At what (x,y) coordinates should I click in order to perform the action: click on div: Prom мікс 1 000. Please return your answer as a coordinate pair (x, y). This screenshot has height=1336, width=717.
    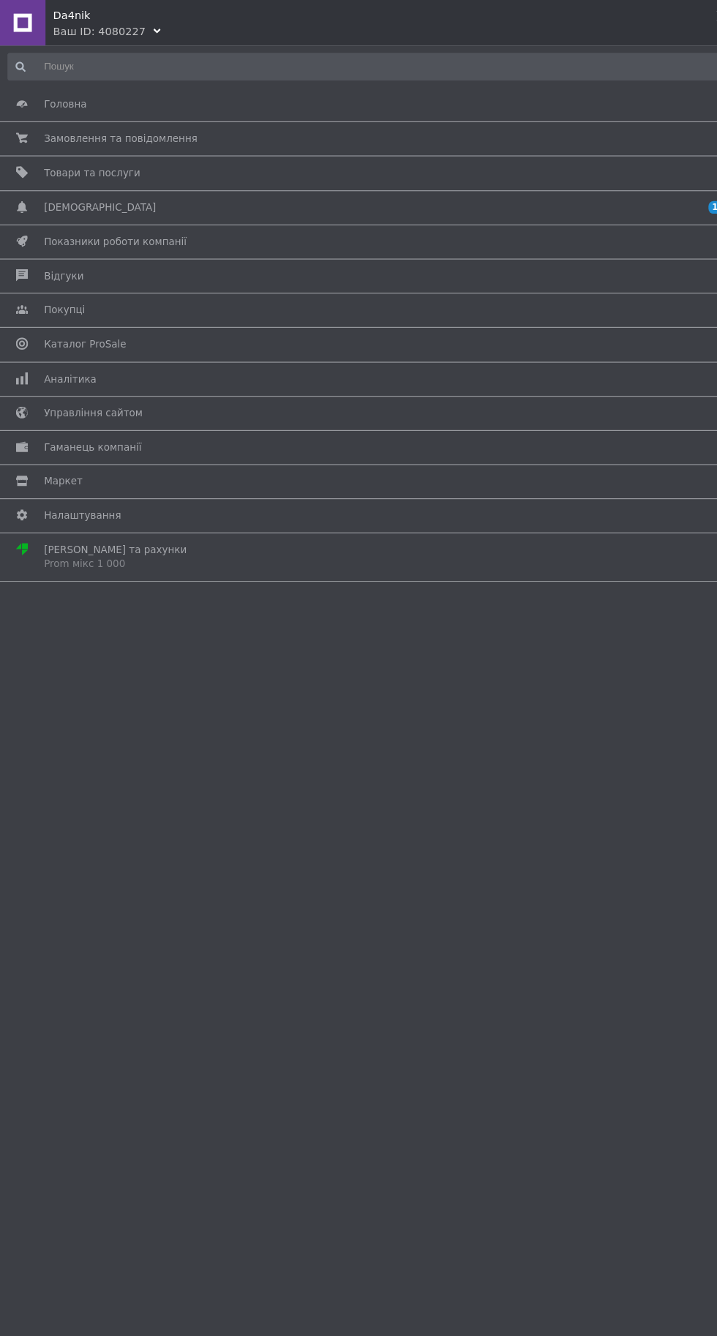
    Looking at the image, I should click on (111, 544).